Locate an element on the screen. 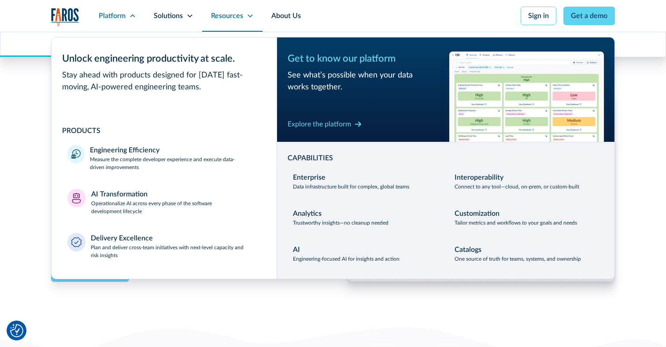  div: Analytics is located at coordinates (307, 214).